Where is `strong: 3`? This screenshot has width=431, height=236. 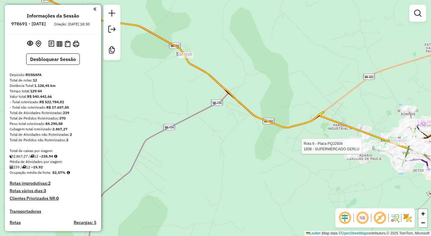
strong: 3 is located at coordinates (45, 190).